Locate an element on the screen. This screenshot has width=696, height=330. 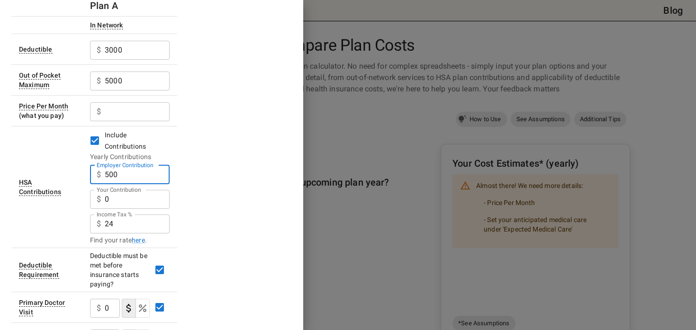
div: Sometimes called 'Out of Pocket Limit' or 'Annual Limit'. This is the maximum amount of money tha... is located at coordinates (40, 80).